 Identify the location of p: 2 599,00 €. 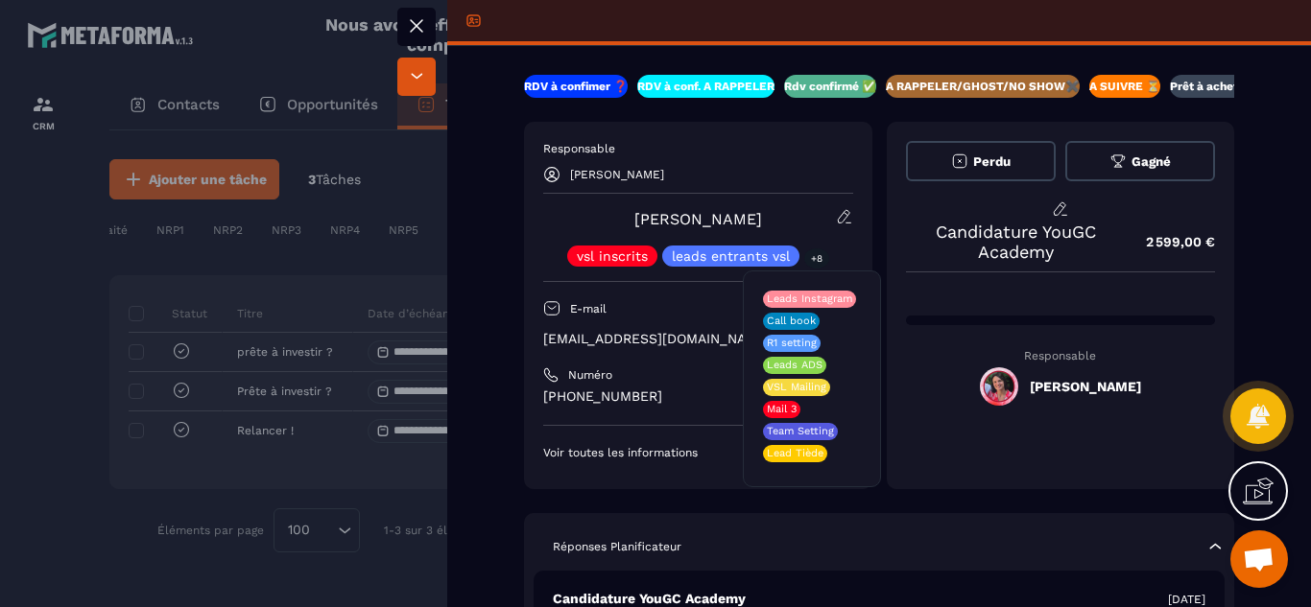
(1171, 242).